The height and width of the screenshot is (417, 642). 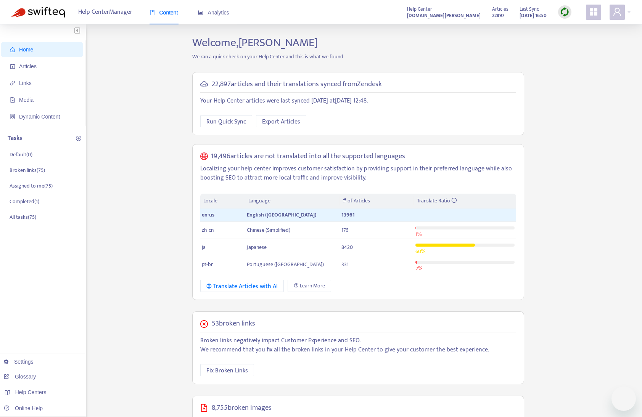 What do you see at coordinates (13, 117) in the screenshot?
I see `span: container` at bounding box center [13, 117].